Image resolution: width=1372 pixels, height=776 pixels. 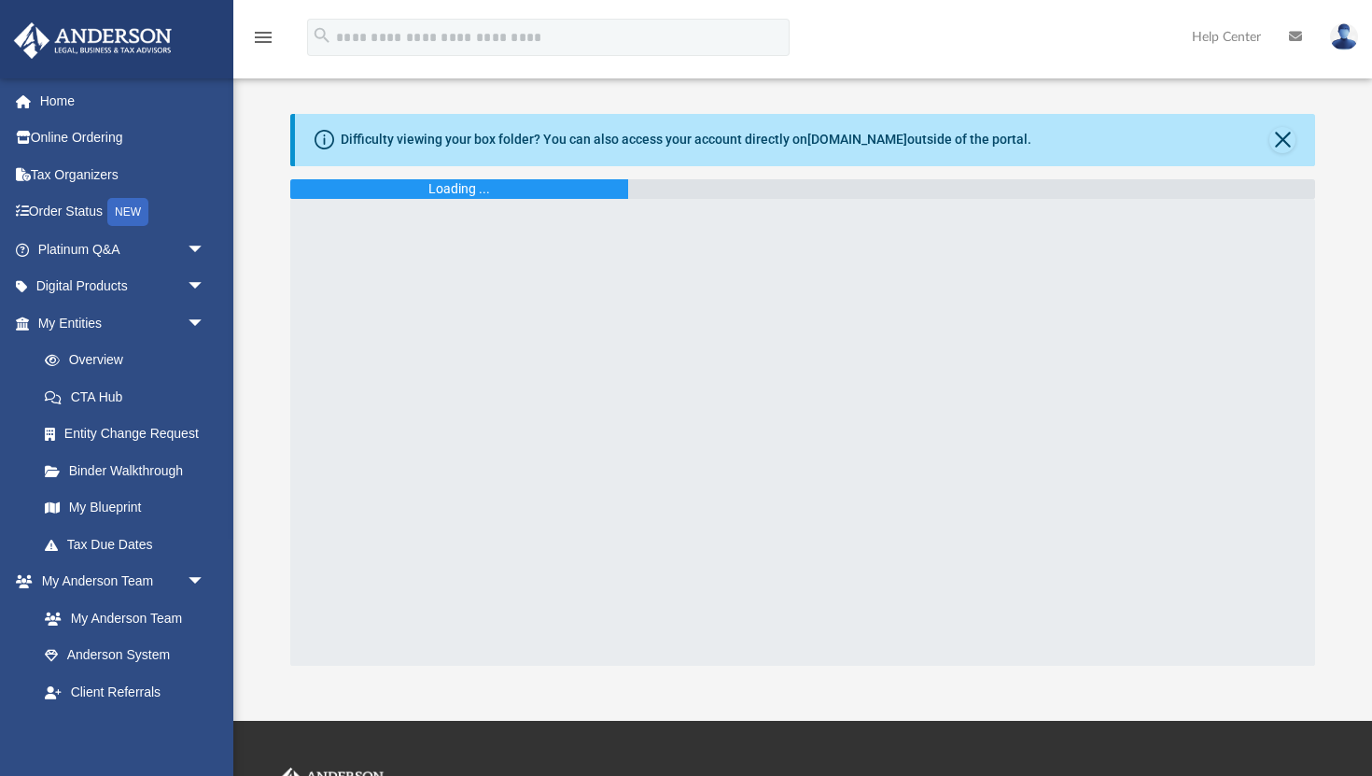 What do you see at coordinates (1283, 140) in the screenshot?
I see `button: Close` at bounding box center [1283, 140].